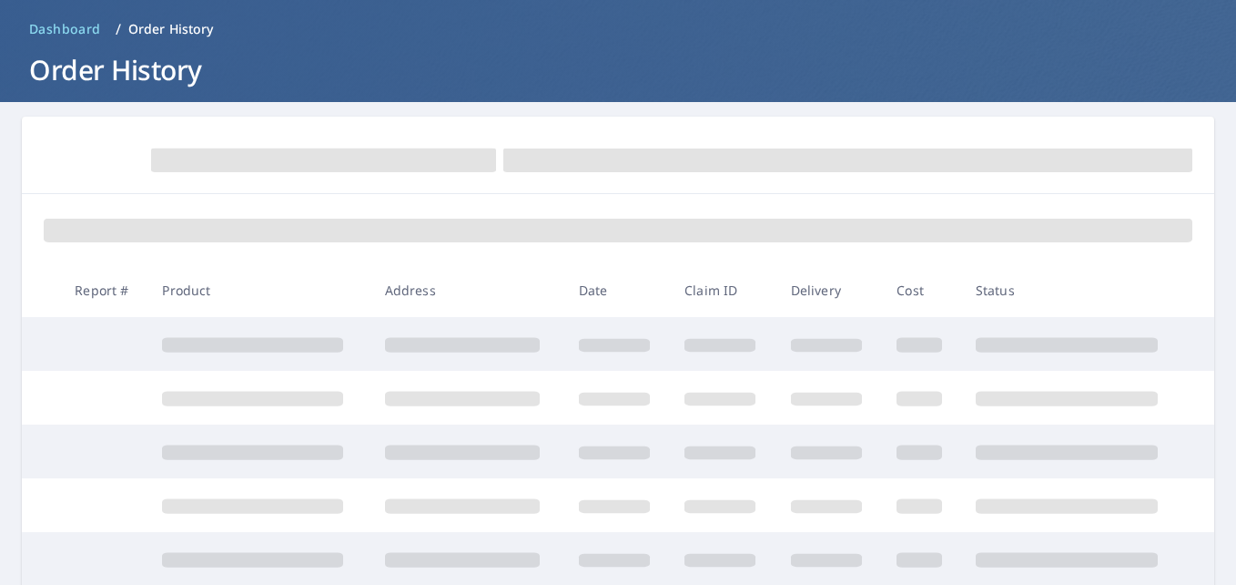 The width and height of the screenshot is (1236, 585). Describe the element at coordinates (65, 29) in the screenshot. I see `span: Dashboard` at that location.